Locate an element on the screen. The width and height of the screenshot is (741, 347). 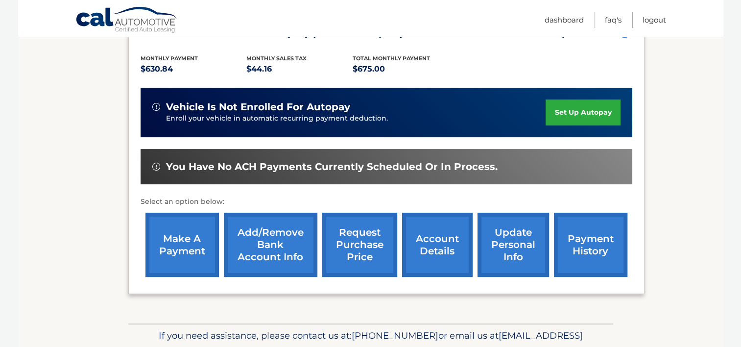
a: Cal Automotive is located at coordinates (127, 21).